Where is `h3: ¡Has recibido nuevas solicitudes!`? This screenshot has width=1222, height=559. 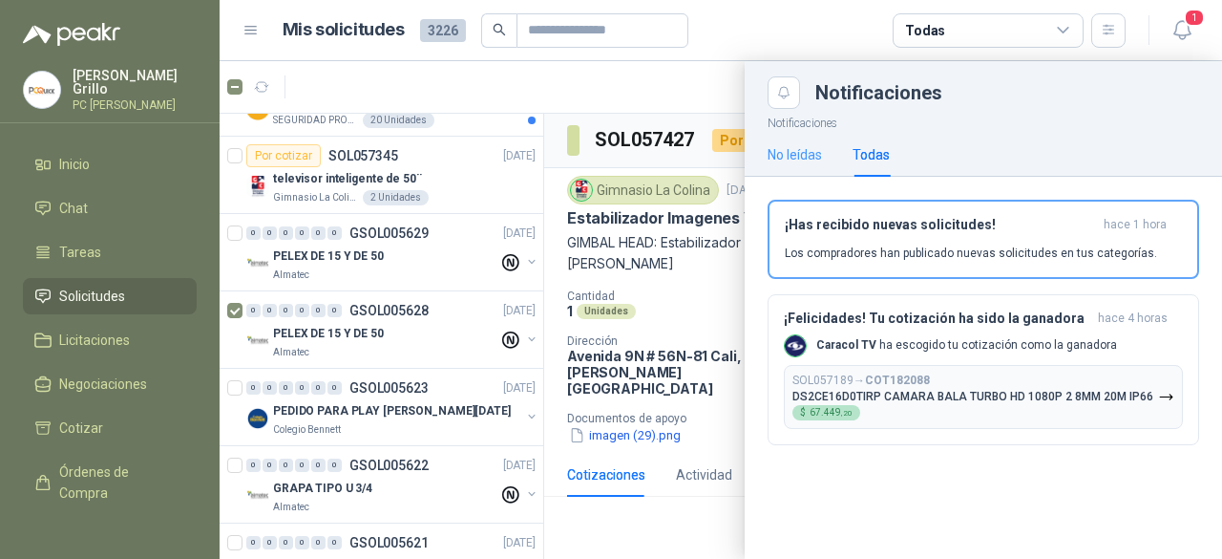 h3: ¡Has recibido nuevas solicitudes! is located at coordinates (941, 224).